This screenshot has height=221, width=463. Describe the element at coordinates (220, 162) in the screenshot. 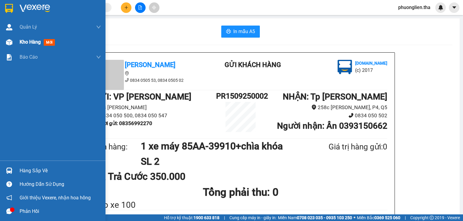

I see `h1: SL 2` at that location.